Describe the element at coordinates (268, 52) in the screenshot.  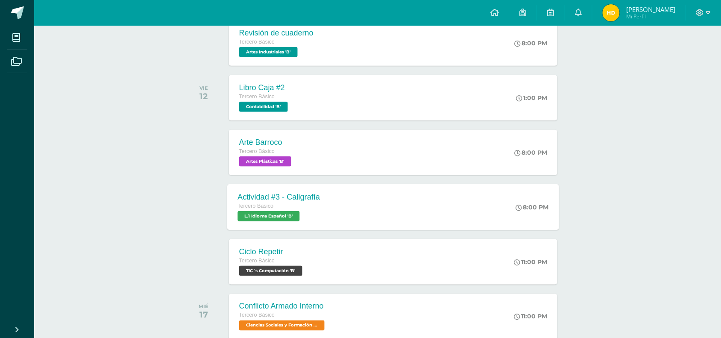
I see `span: Artes Industriales 'B'` at that location.